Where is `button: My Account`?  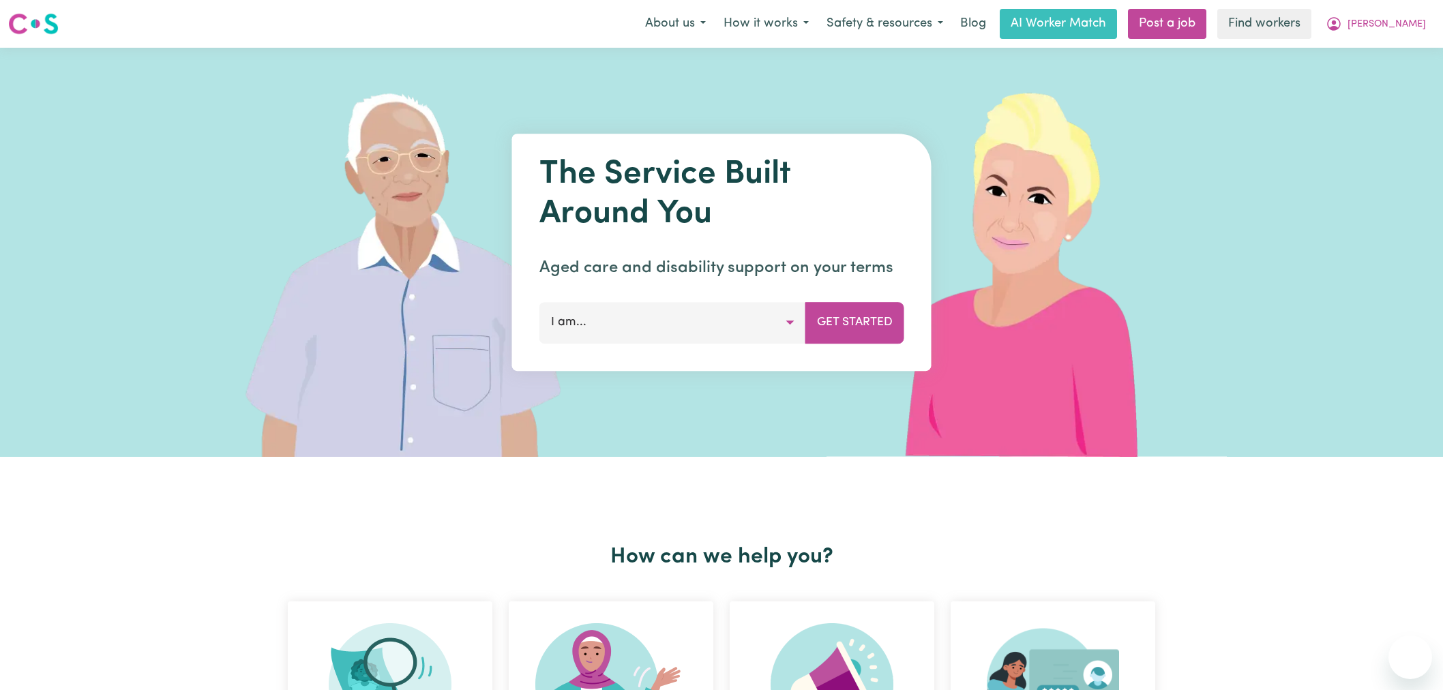
button: My Account is located at coordinates (1376, 24).